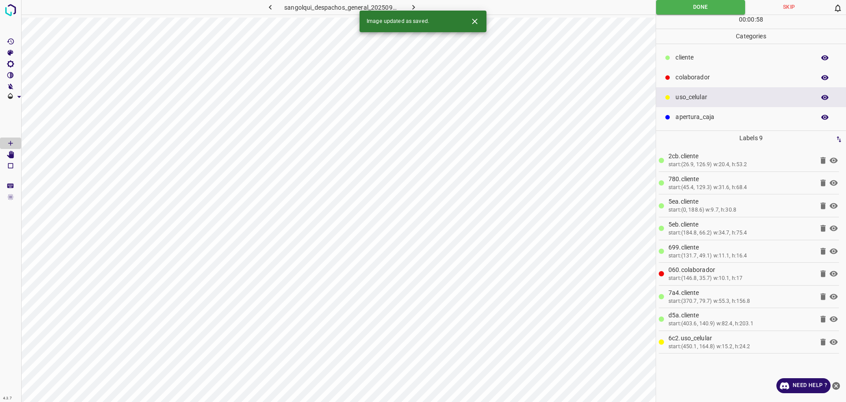 The image size is (846, 402). What do you see at coordinates (750, 97) in the screenshot?
I see `div: uso_celular` at bounding box center [750, 97].